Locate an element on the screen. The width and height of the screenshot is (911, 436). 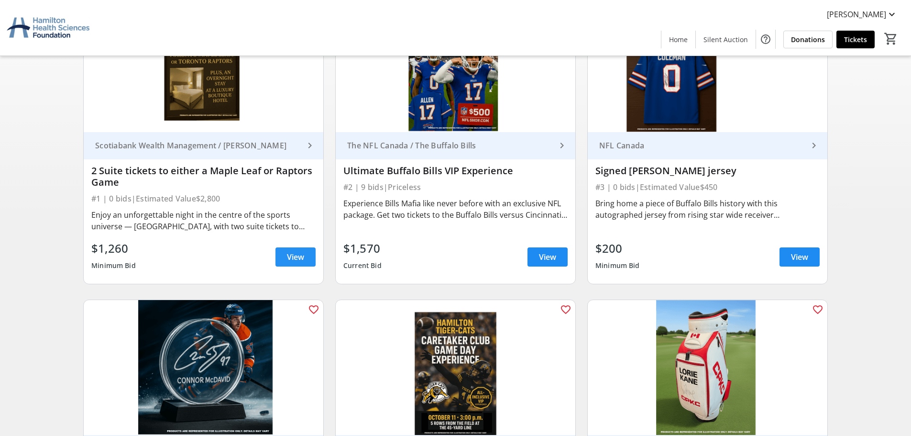
div: Bring home a piece of Buffalo Bills history with this autographed jersey from rising star wide re... is located at coordinates (707, 209).